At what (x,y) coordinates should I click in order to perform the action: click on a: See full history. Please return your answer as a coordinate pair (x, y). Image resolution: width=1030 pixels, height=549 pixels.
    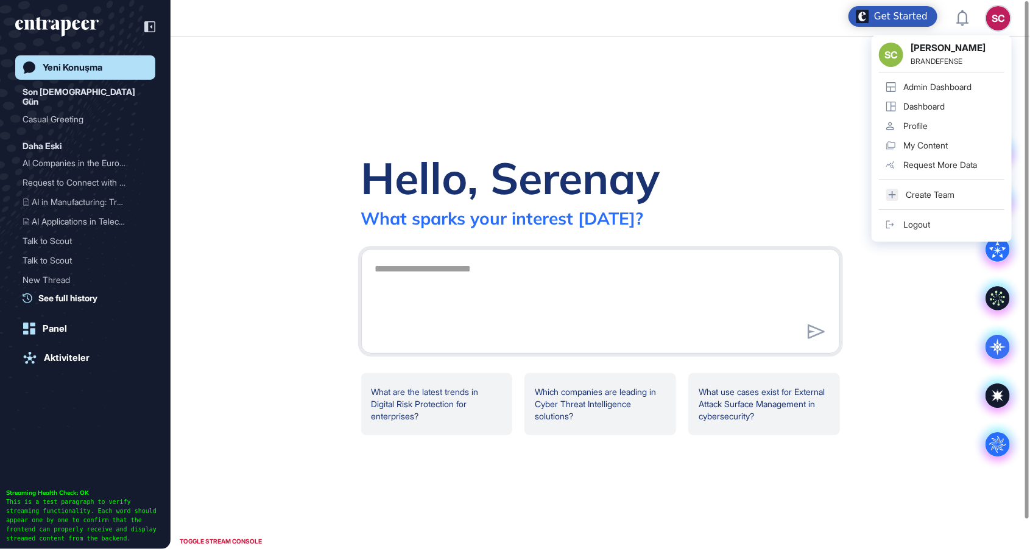
    Looking at the image, I should click on (89, 298).